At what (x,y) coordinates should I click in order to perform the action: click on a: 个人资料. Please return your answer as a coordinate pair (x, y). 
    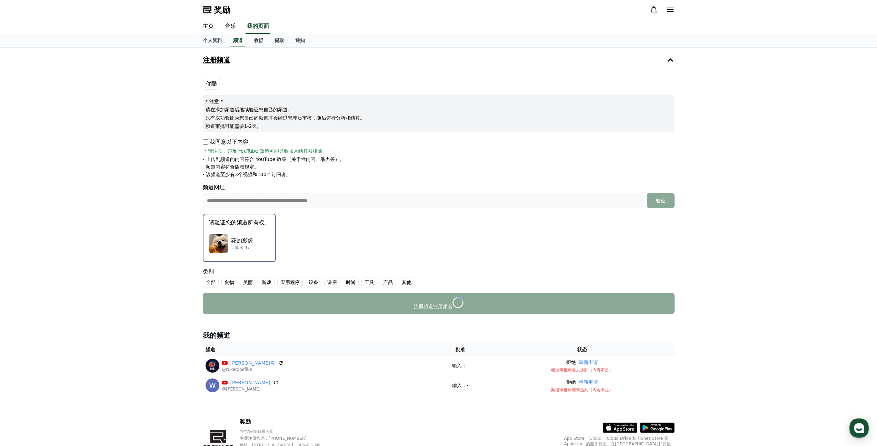
    Looking at the image, I should click on (212, 41).